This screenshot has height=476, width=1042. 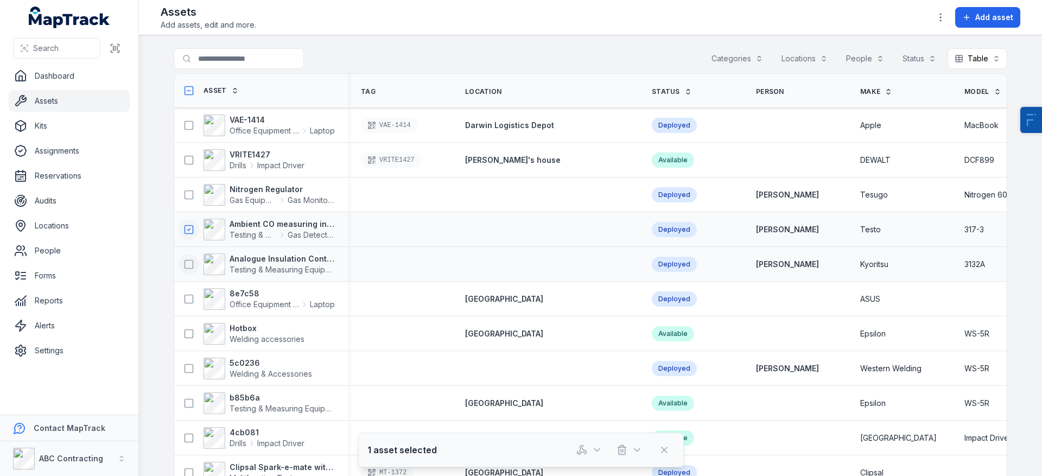 I want to click on button: Status, so click(x=920, y=59).